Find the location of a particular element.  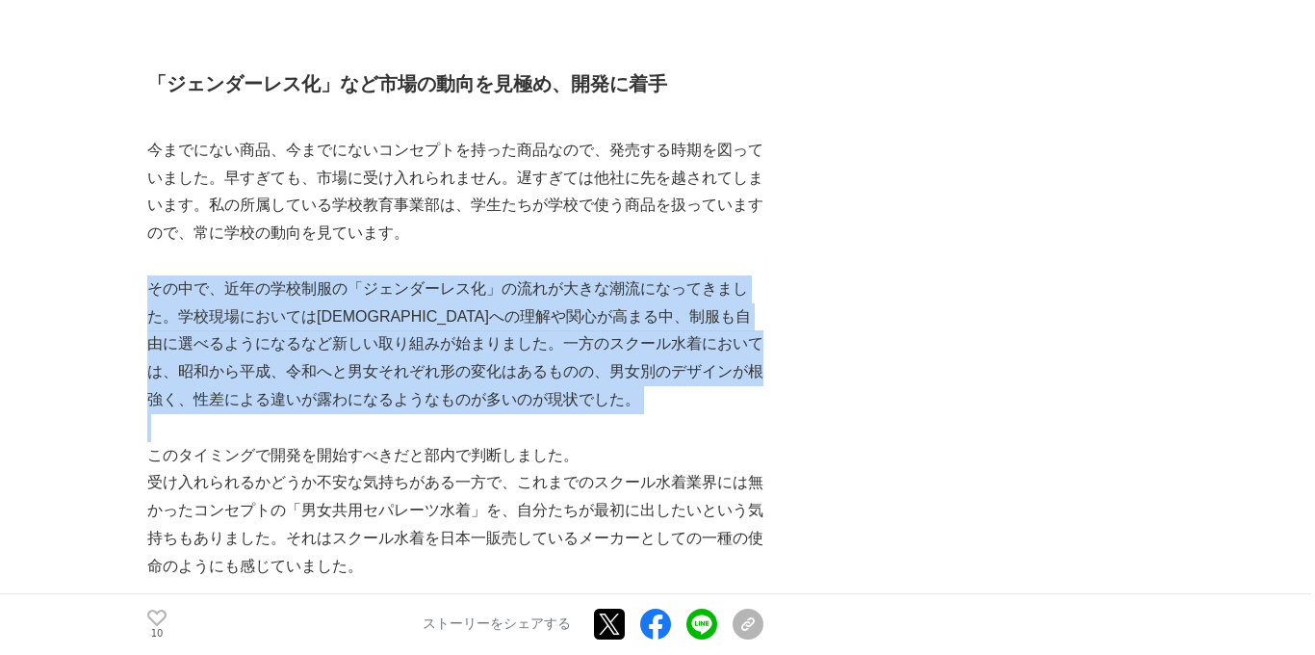

p: 今までにない商品、今までにないコンセプトを持った商品なので、発売する時期を図っていました。早すぎても、市場に受け入れられません。遅すぎては他社に先を越されてしまいます。私の所属している学校教育事... is located at coordinates (455, 192).